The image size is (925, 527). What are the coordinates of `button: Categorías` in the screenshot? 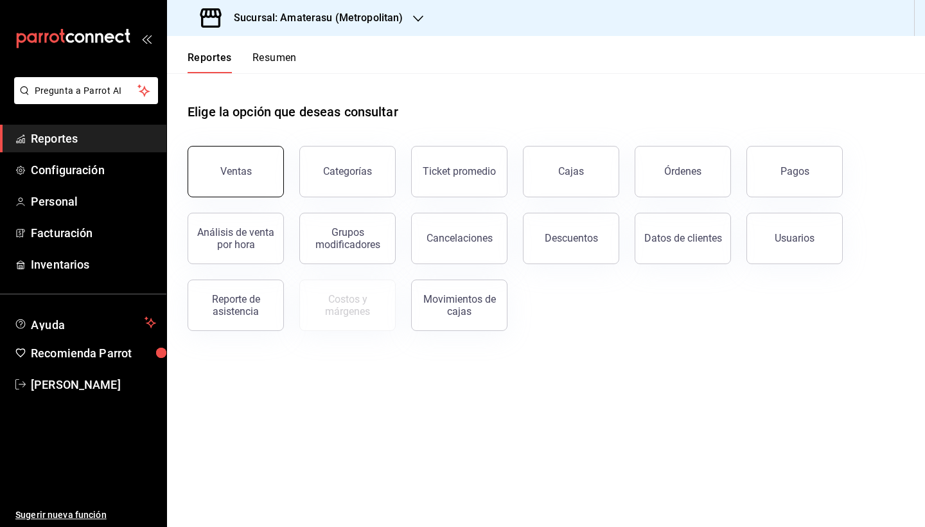 It's located at (347, 171).